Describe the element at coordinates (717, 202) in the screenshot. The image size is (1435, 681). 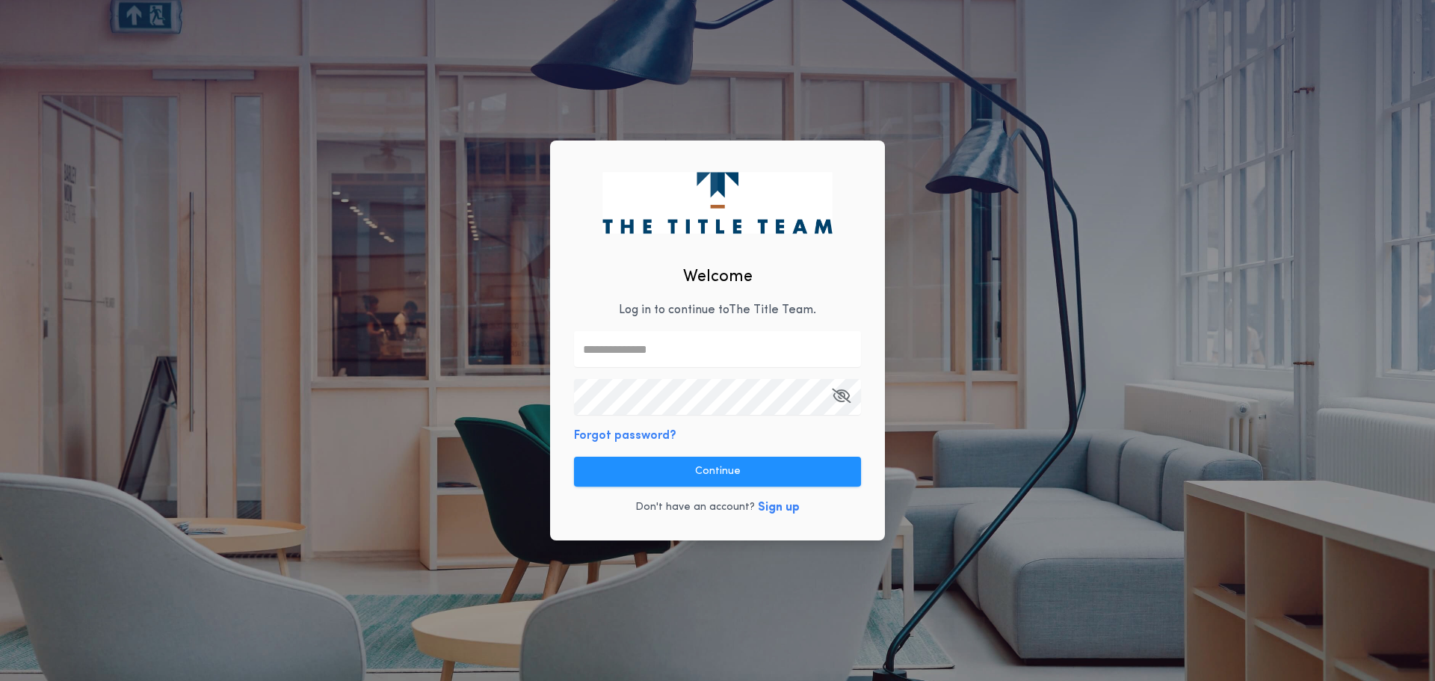
I see `img: logo` at that location.